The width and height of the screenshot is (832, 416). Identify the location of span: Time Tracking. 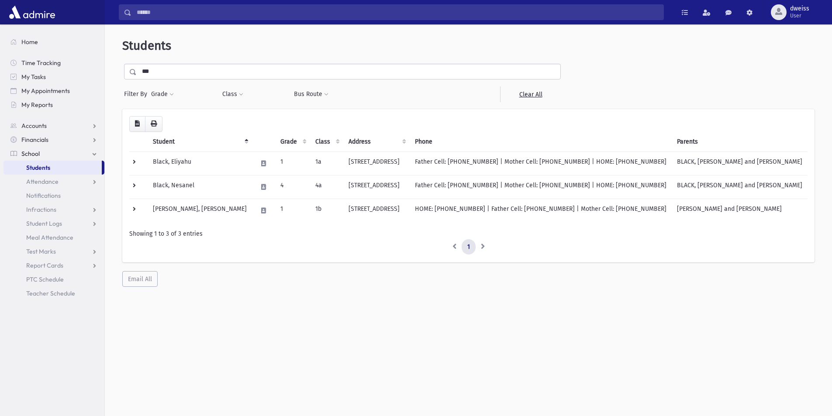
(41, 63).